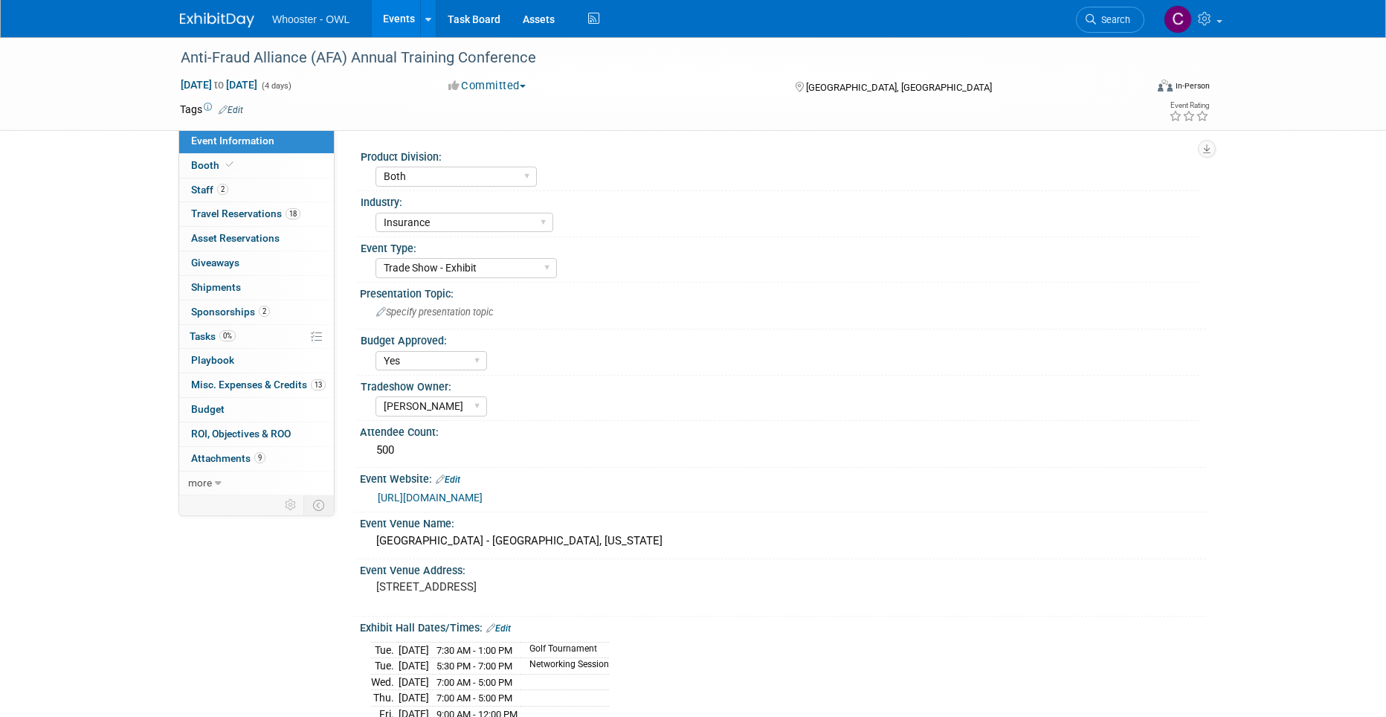 This screenshot has height=717, width=1386. I want to click on td: Personalize Event Tab Strip, so click(291, 505).